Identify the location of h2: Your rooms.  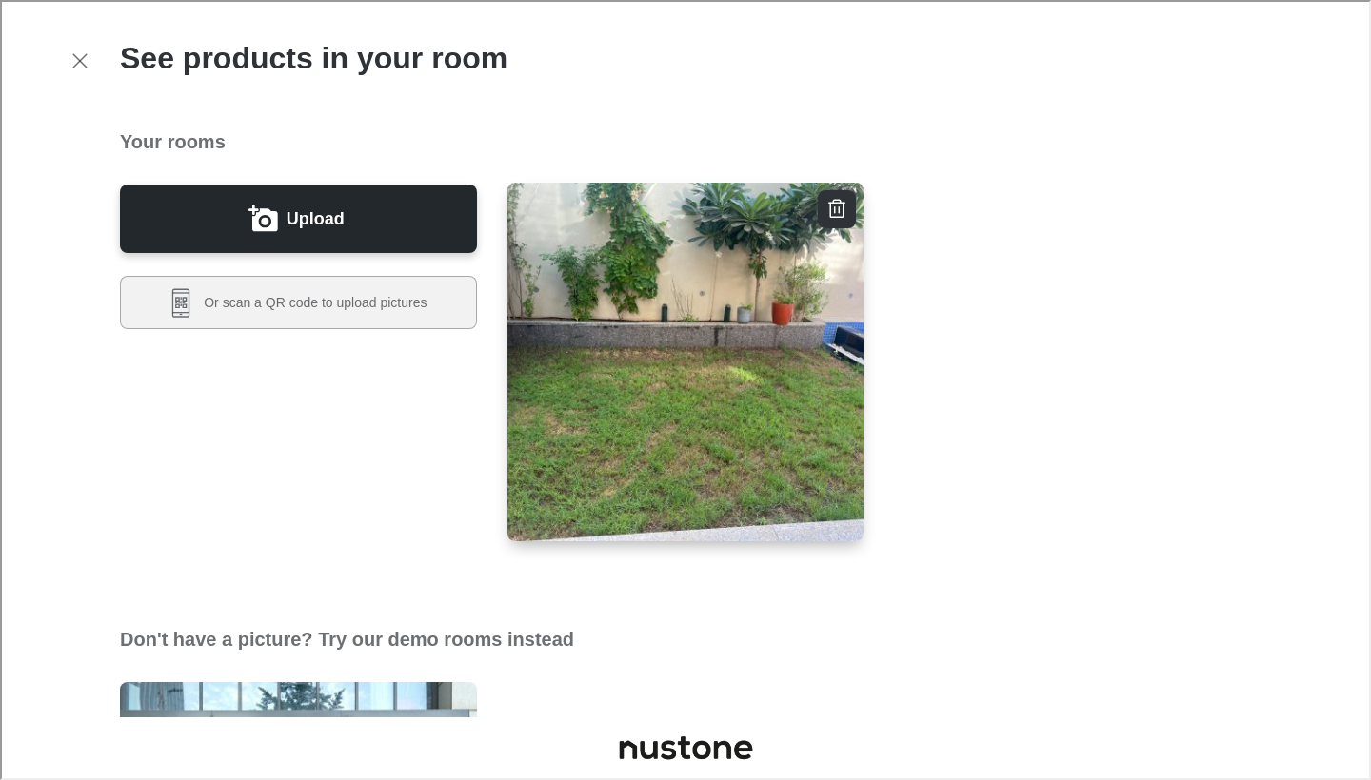
(683, 140).